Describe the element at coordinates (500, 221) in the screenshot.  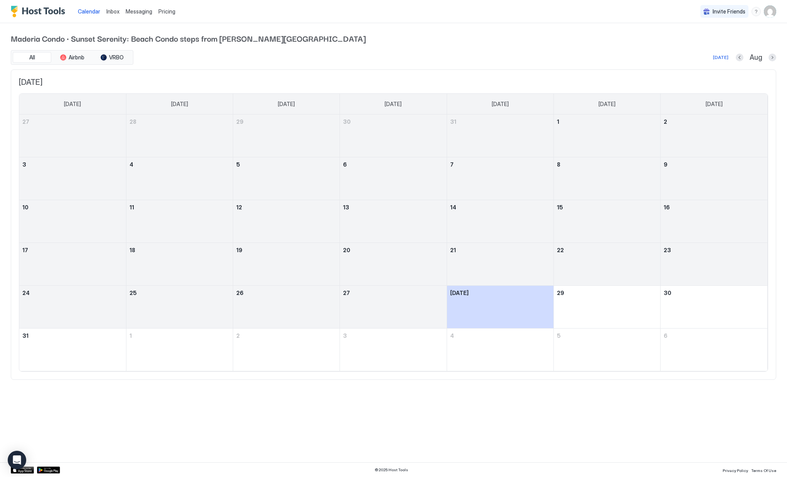
I see `td: August 14, 2025` at that location.